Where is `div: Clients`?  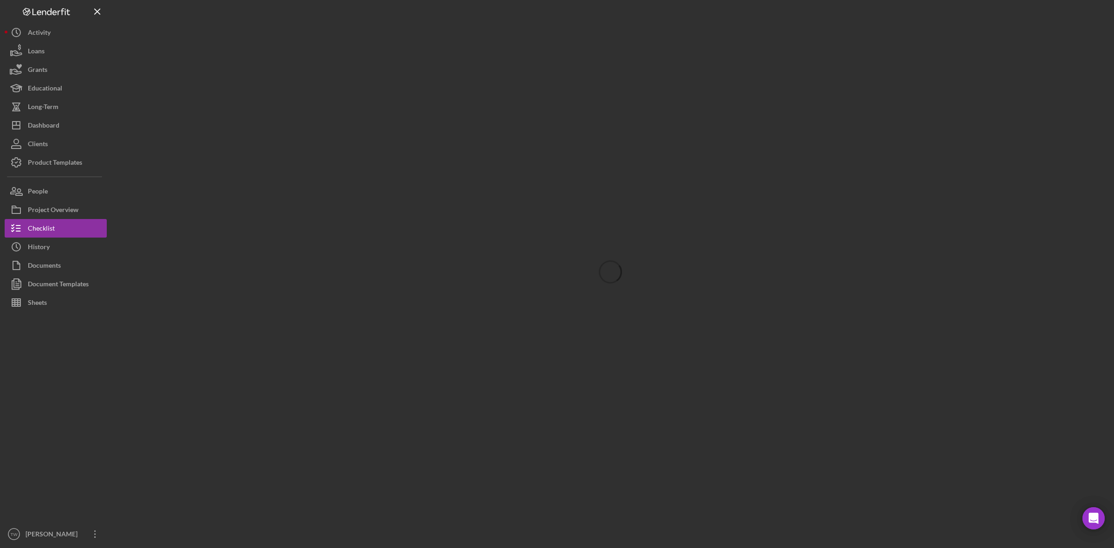
div: Clients is located at coordinates (38, 145).